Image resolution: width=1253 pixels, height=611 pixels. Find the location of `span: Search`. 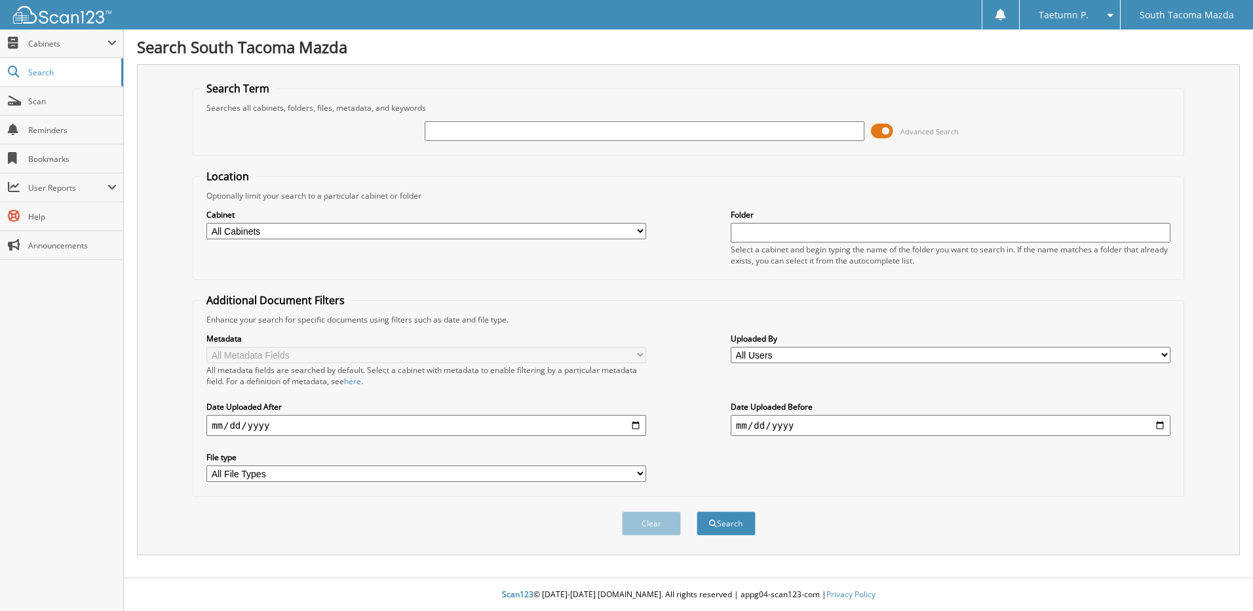

span: Search is located at coordinates (71, 72).